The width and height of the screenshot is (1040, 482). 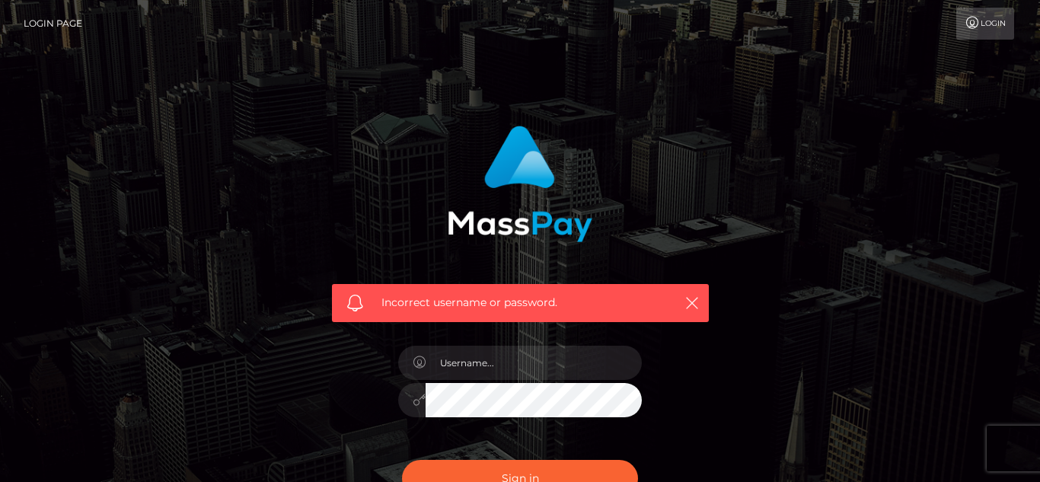 I want to click on img: MassPay Login, so click(x=520, y=183).